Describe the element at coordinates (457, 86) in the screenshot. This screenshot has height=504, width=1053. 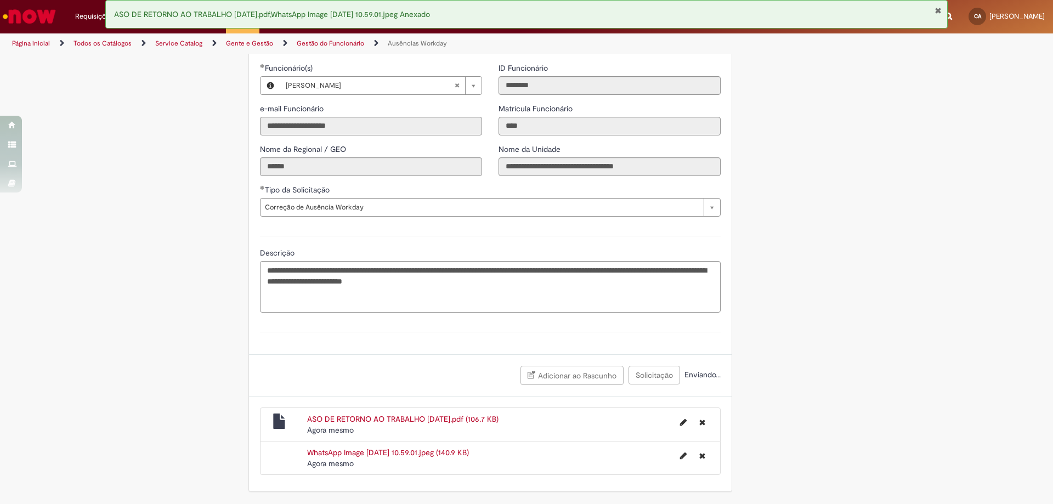
I see `abbr: Limpar campo Funcionário(s)` at that location.